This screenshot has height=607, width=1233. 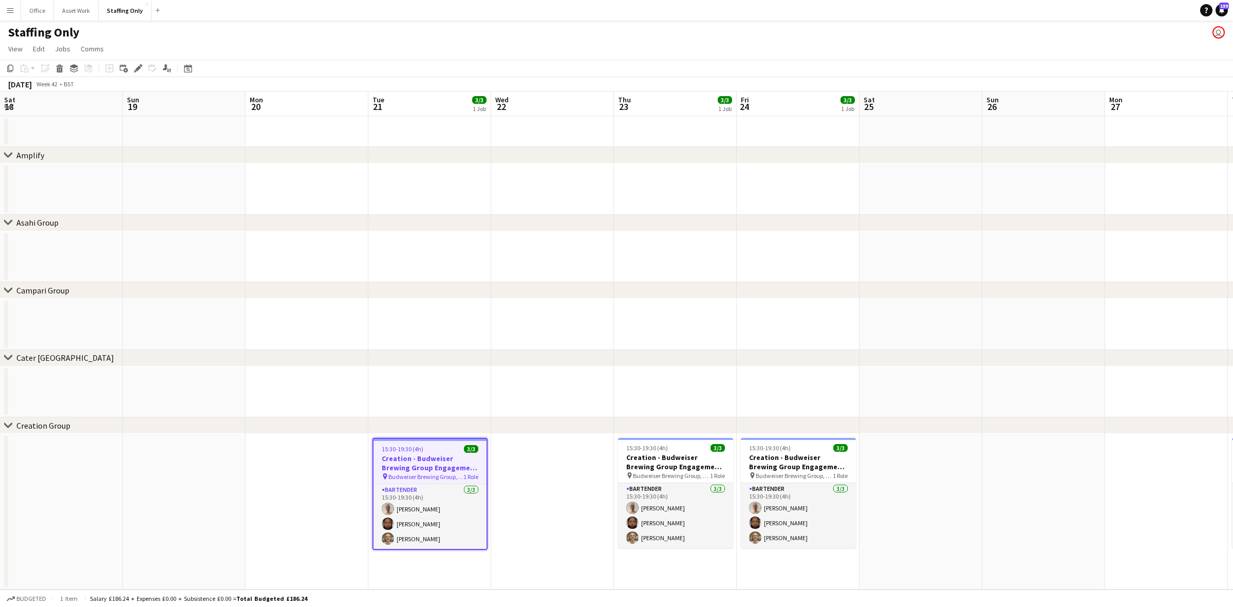 I want to click on span: Week 42, so click(x=47, y=84).